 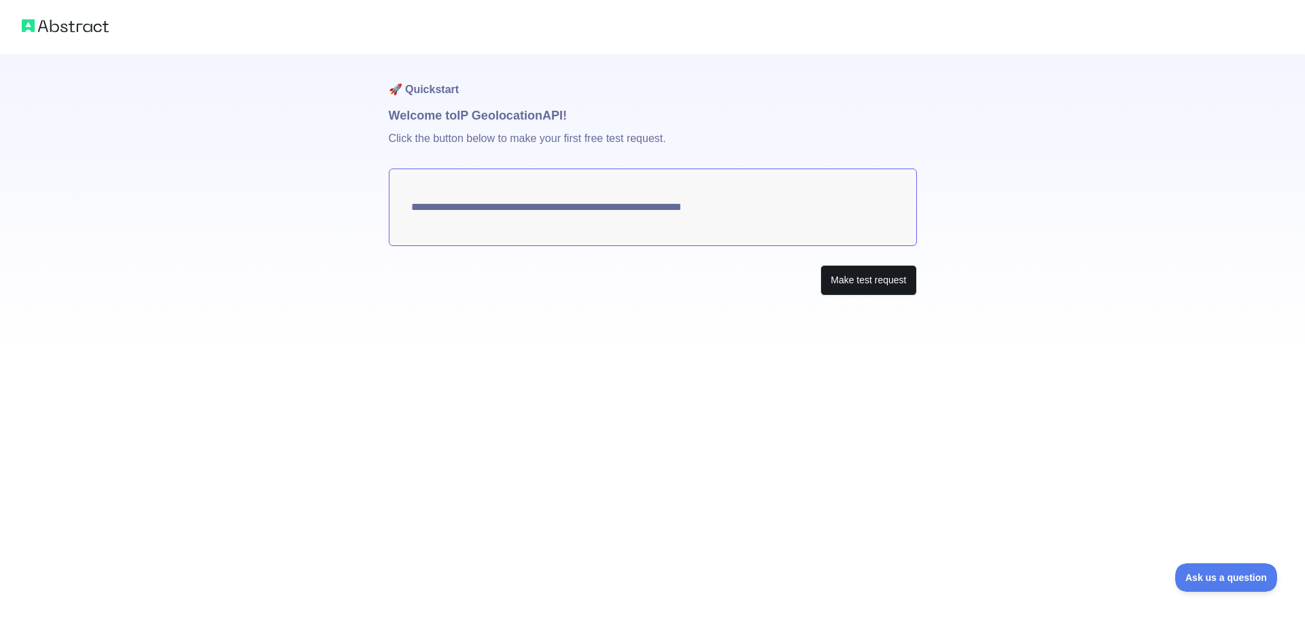 What do you see at coordinates (65, 26) in the screenshot?
I see `img: Abstract logo` at bounding box center [65, 26].